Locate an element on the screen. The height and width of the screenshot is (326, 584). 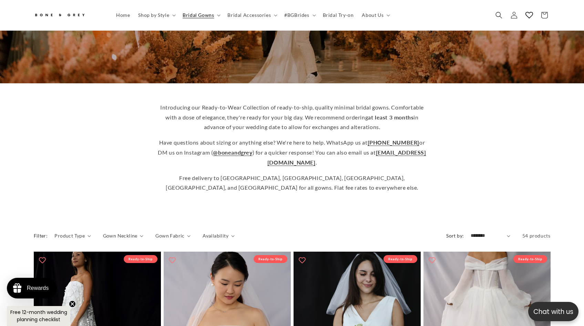
p: Have questions about sizing or anything else? We're here to help. WhatsApp us at or DM us on Inst... is located at coordinates (292, 153).